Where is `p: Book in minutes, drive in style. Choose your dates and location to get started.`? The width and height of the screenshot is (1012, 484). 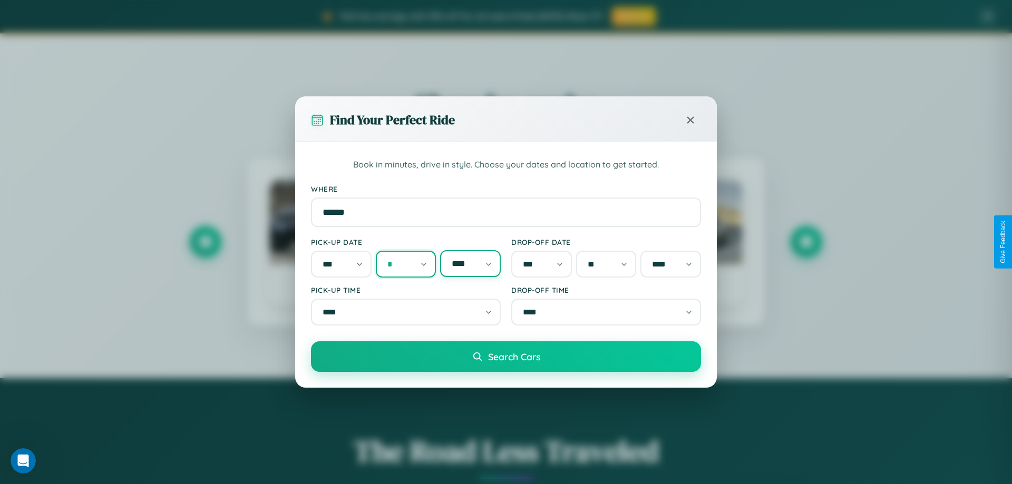
p: Book in minutes, drive in style. Choose your dates and location to get started. is located at coordinates (506, 165).